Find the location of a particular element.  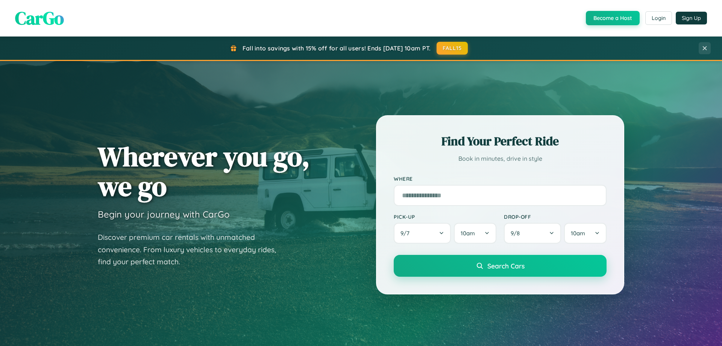

span: 9 / 7 is located at coordinates (407, 233).